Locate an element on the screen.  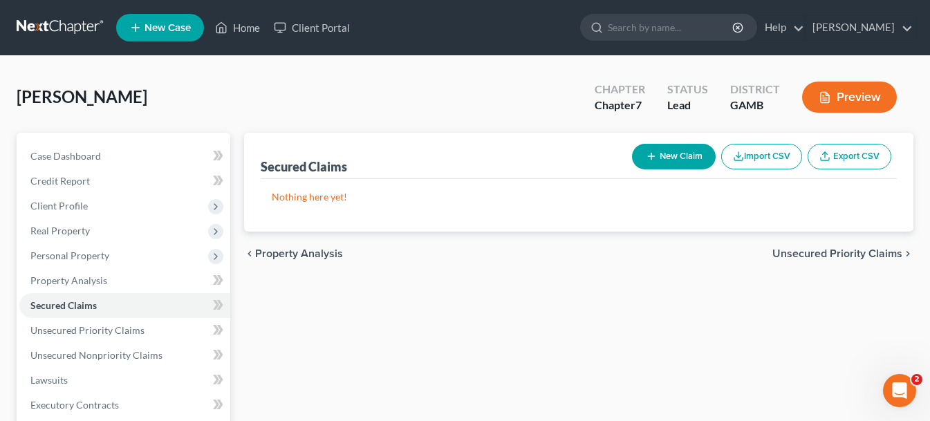
button: chevron_left Property Analysis is located at coordinates (293, 254).